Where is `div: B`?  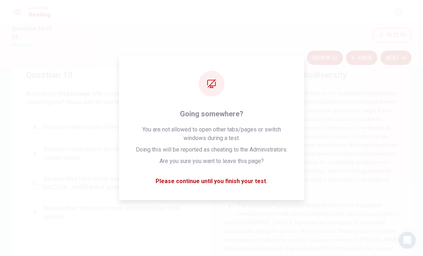
div: B is located at coordinates (35, 154).